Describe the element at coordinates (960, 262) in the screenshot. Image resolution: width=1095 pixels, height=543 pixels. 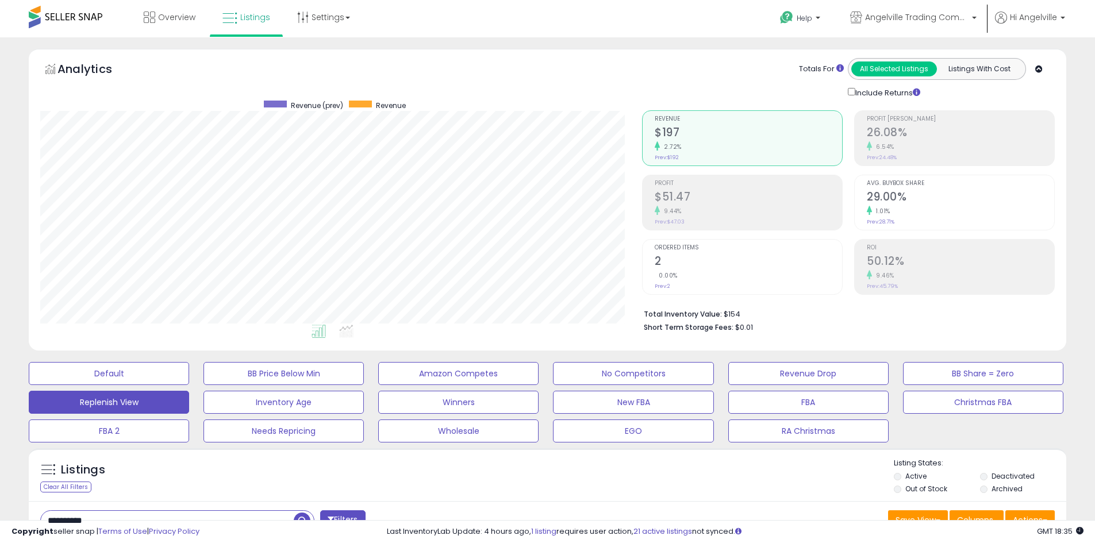
I see `h2: 50.12%` at that location.